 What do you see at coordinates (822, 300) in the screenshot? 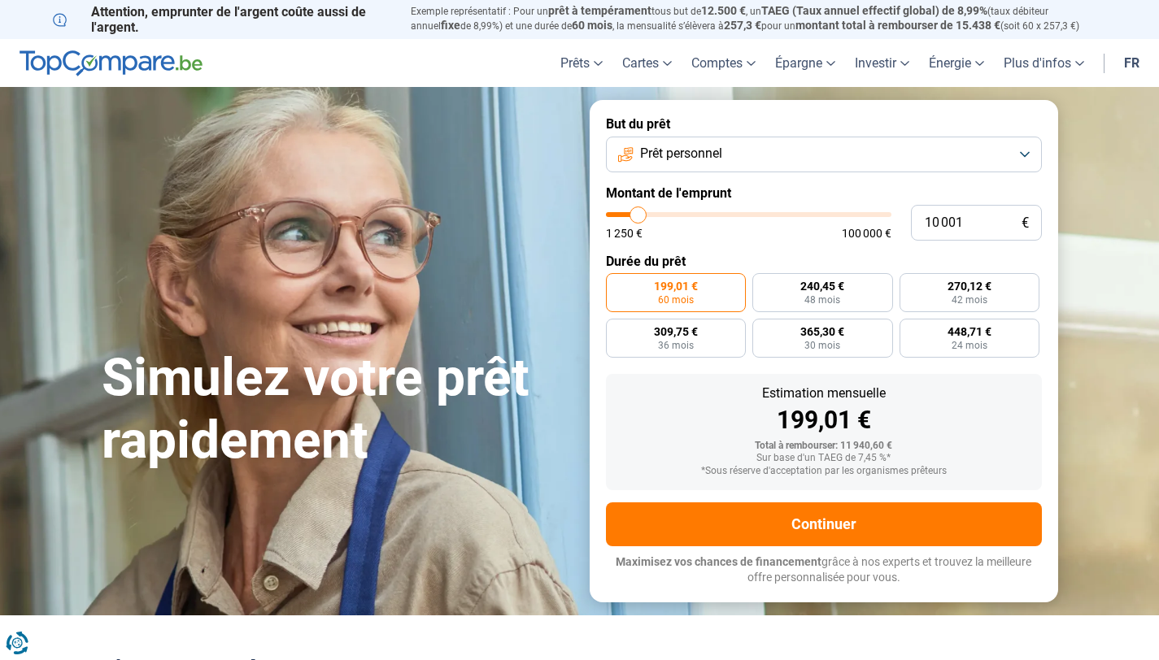
I see `span: 48 mois` at bounding box center [822, 300].